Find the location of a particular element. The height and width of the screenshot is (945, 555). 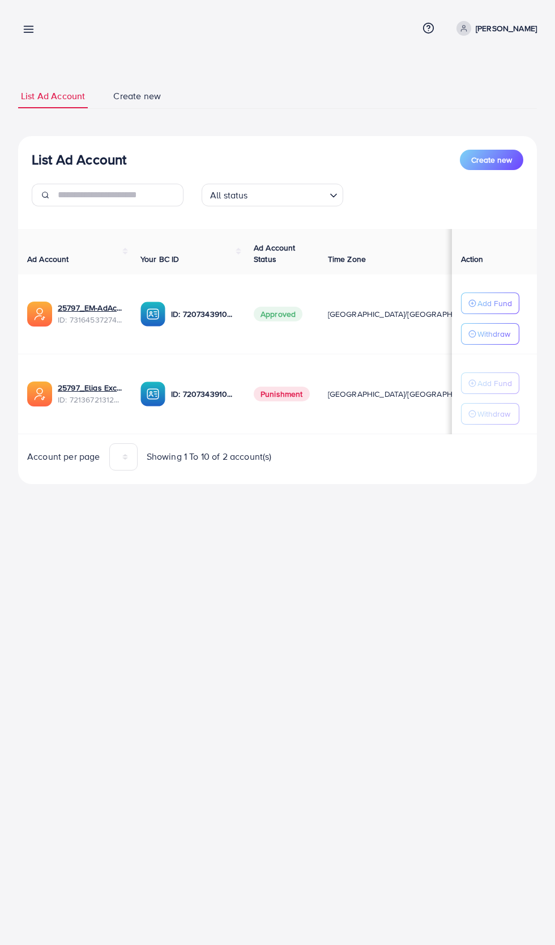

a: 25797_EM-AdAcc_1757236227748 is located at coordinates (90, 308).